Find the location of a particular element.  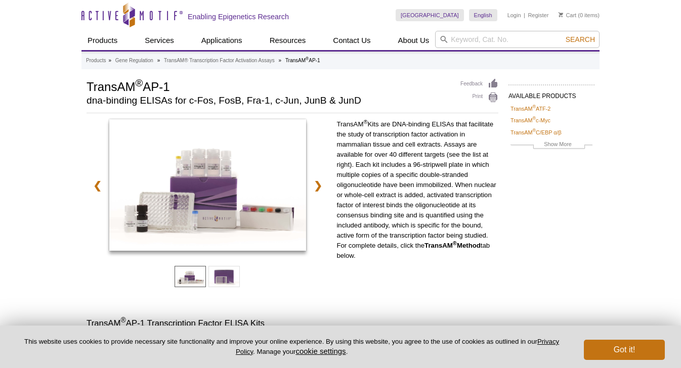

h2: dna-binding ELISAs for c-Fos, FosB, Fra-1, c-Jun, JunB & JunD is located at coordinates (268, 101).